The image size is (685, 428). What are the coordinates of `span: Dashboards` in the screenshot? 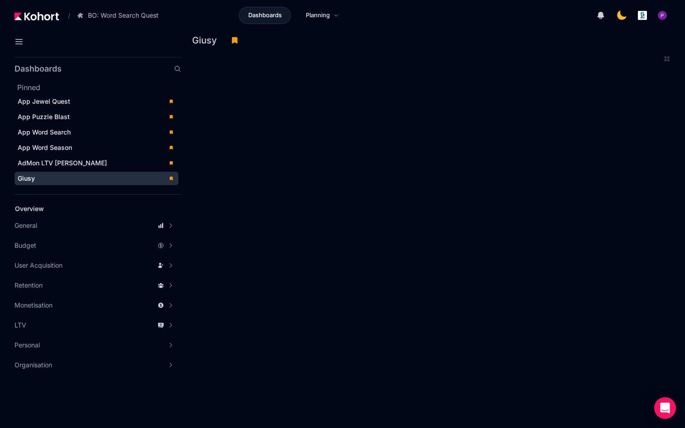 It's located at (265, 15).